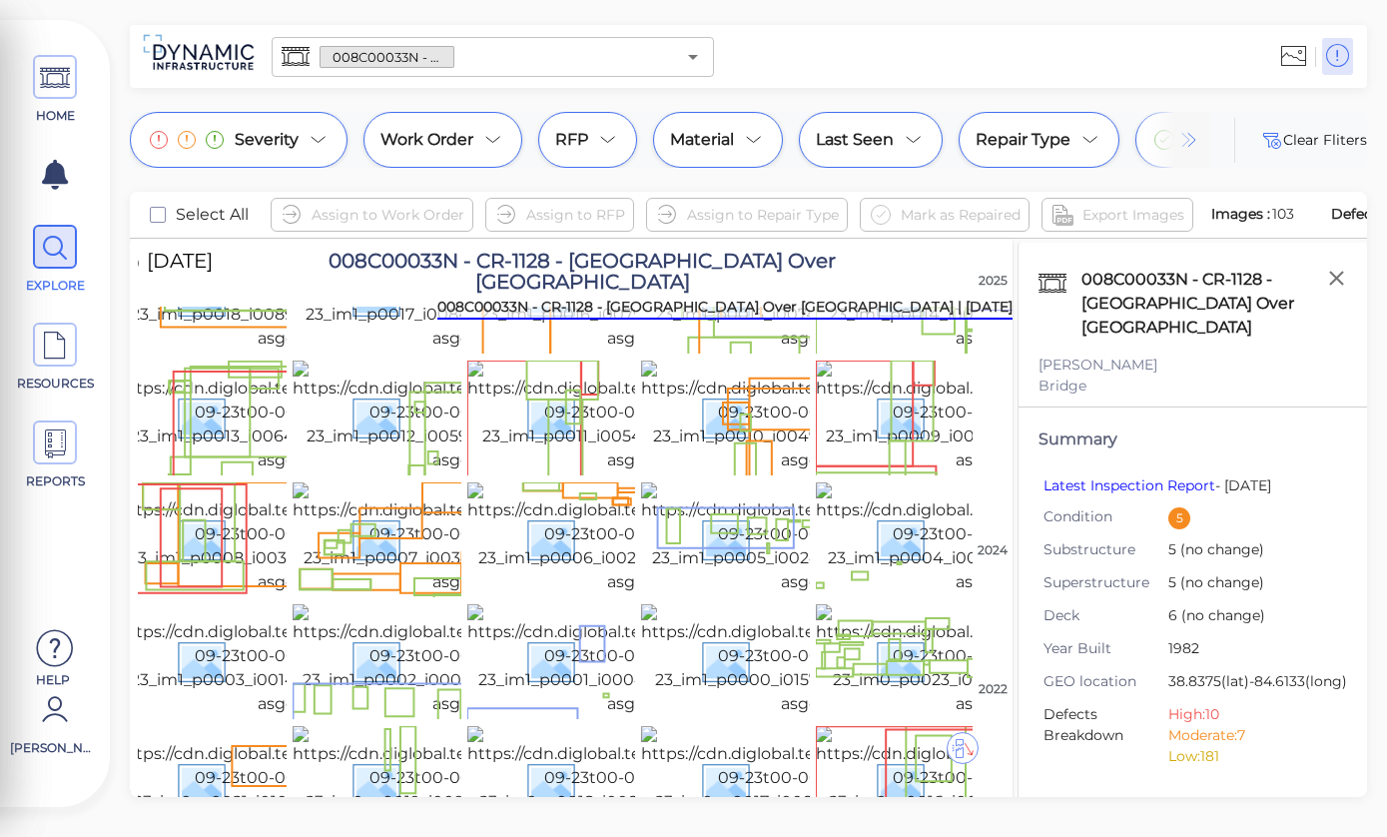 The image size is (1387, 837). Describe the element at coordinates (650, 538) in the screenshot. I see `img: https://cdn.diglobal.tech/width210/1484/2024-09-23t00-00-00_2024-09-23_im1_p0006_i0029_image_inde...` at that location.